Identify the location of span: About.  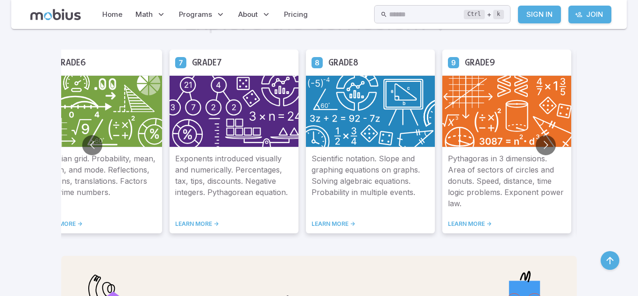
(248, 14).